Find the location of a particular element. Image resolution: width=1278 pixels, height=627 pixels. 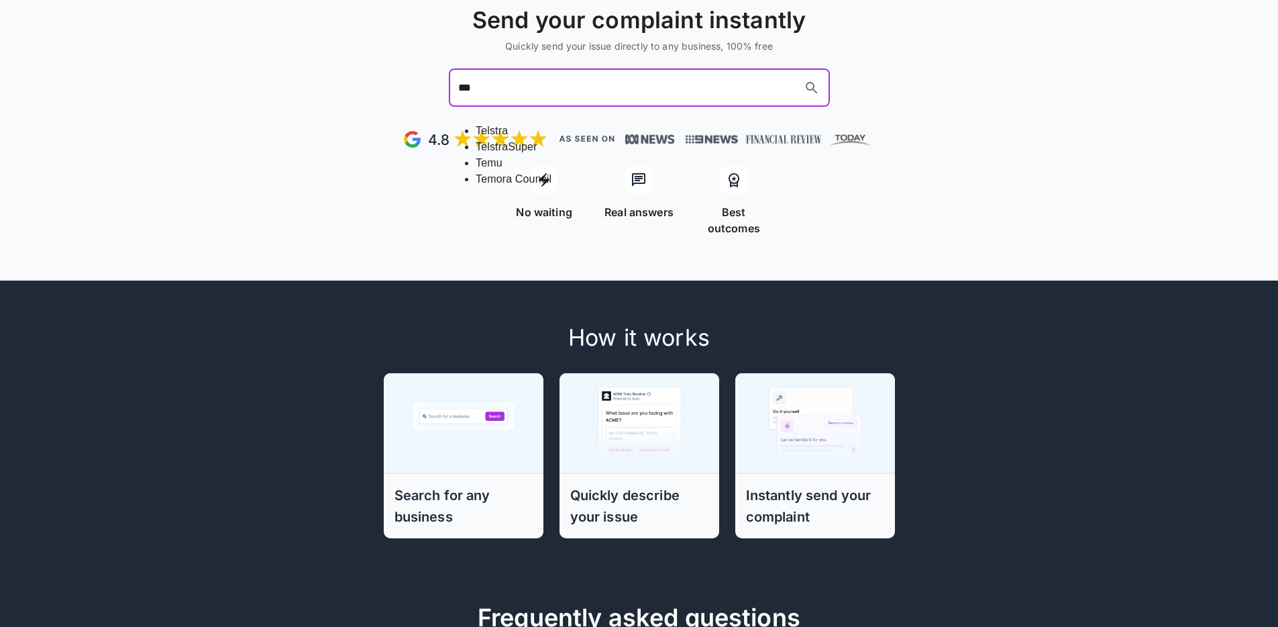

img: Step 1 is located at coordinates (464, 423).